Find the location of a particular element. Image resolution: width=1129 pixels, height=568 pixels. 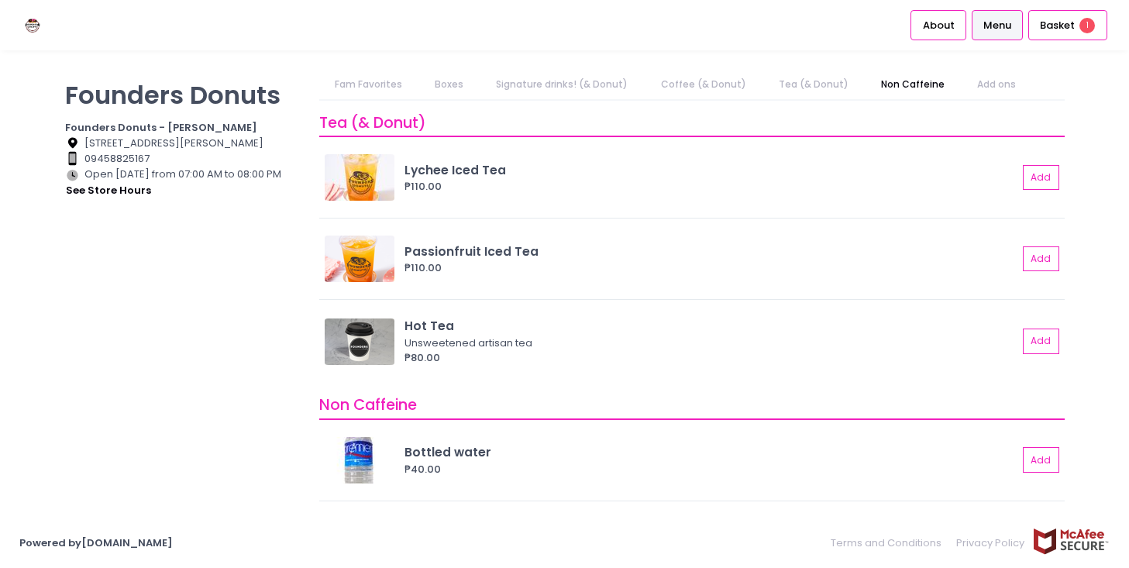

span: About is located at coordinates (938, 26).